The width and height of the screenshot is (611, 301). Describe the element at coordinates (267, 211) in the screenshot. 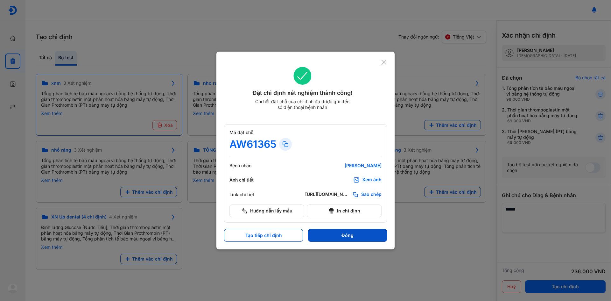

I see `button: Hướng dẫn lấy mẫu` at that location.